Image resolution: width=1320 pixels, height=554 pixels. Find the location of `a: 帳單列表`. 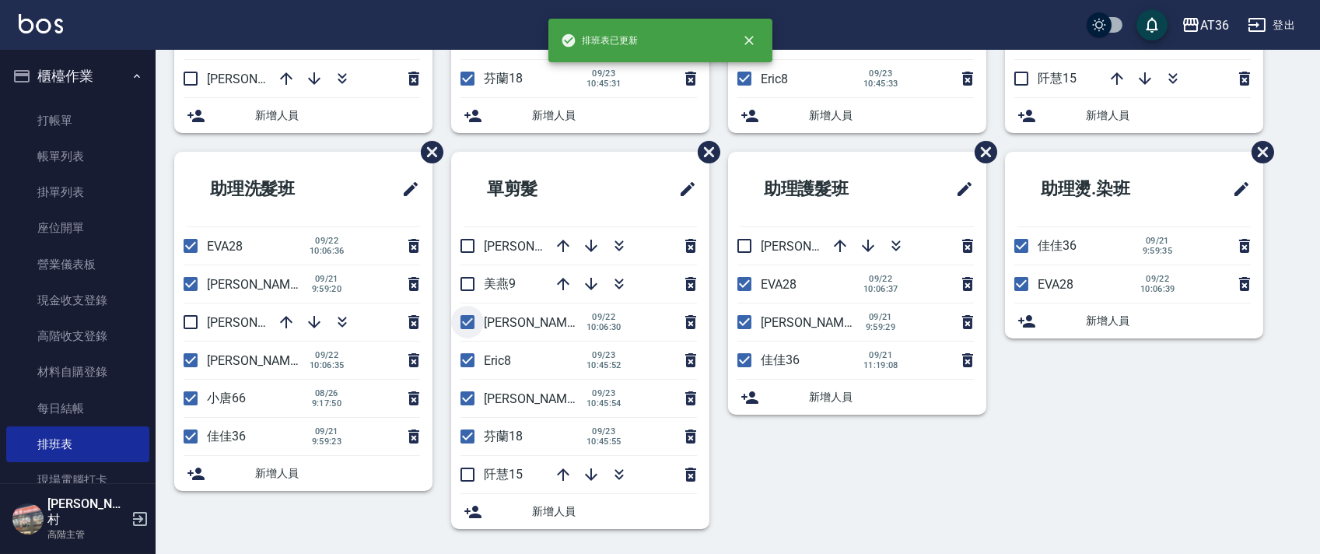

a: 帳單列表 is located at coordinates (78, 156).